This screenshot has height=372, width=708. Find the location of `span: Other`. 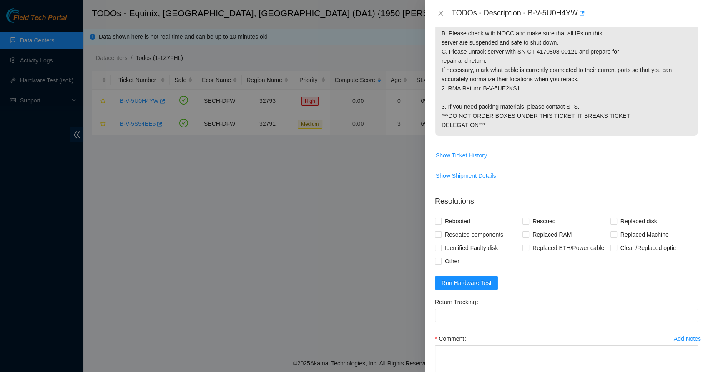

span: Other is located at coordinates (452, 261).